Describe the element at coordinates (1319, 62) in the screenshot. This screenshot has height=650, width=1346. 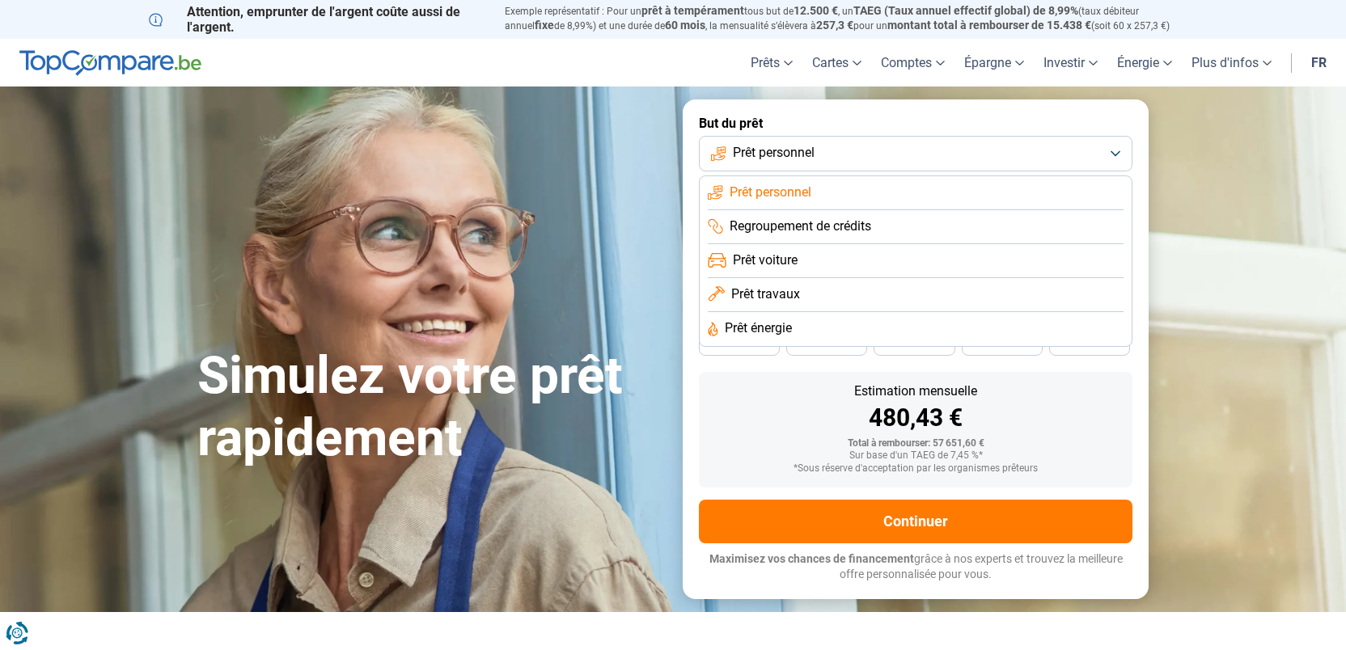
I see `a: fr` at that location.